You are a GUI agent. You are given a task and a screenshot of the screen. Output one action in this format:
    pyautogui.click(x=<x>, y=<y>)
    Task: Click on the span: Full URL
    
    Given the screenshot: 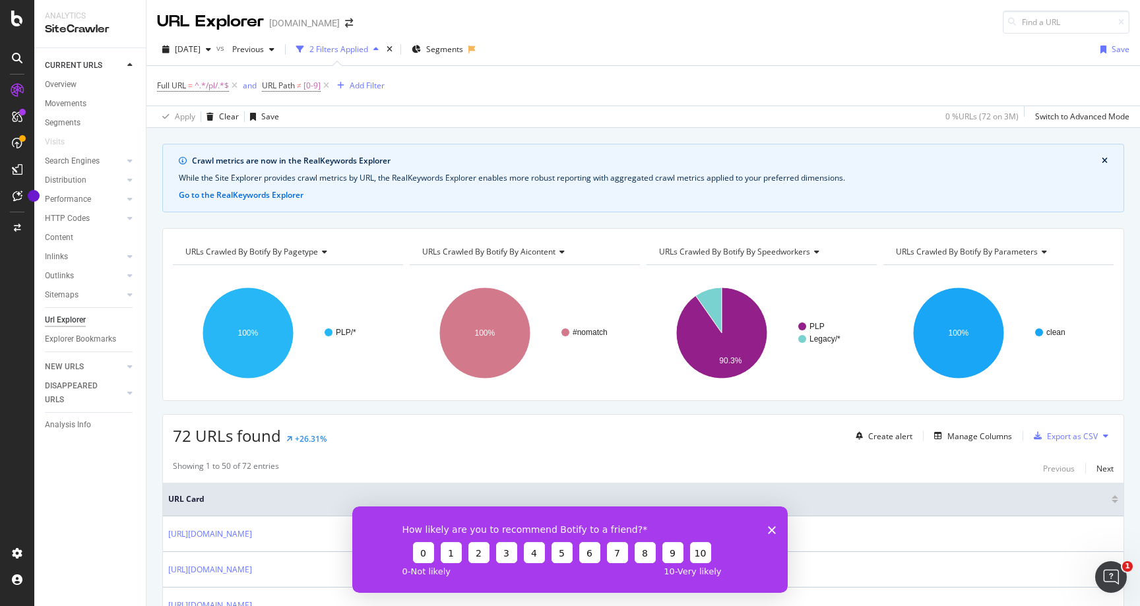 What is the action you would take?
    pyautogui.click(x=172, y=85)
    